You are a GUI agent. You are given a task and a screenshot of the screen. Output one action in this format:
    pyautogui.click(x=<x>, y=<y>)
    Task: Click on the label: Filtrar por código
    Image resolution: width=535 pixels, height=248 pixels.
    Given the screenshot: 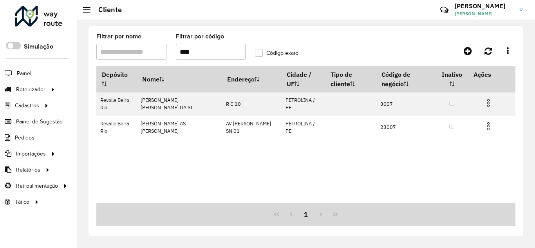 What is the action you would take?
    pyautogui.click(x=200, y=36)
    